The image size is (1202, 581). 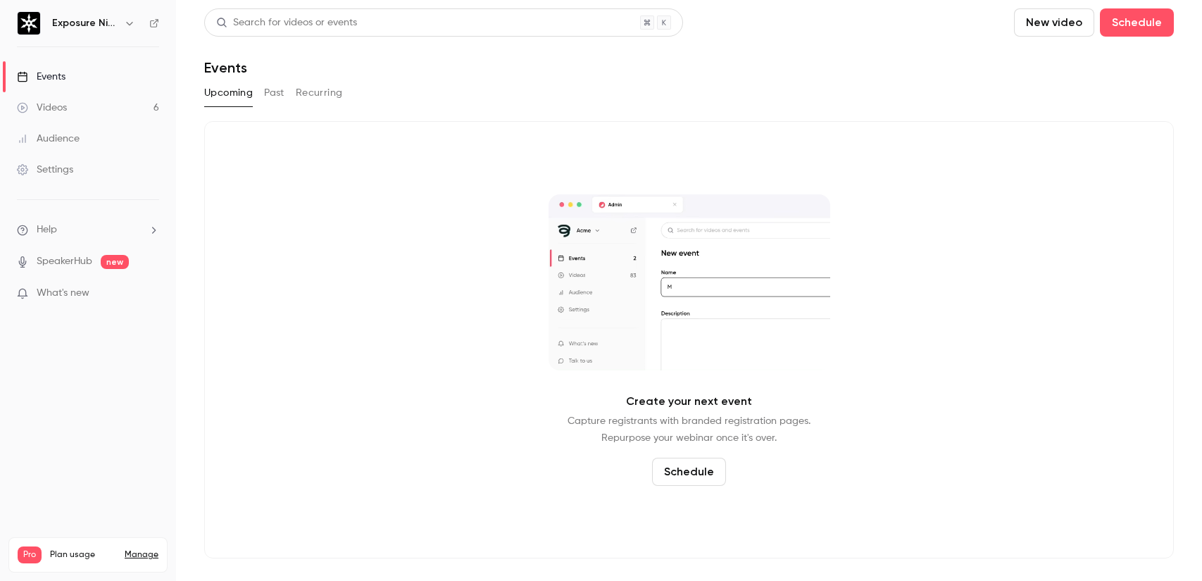 What do you see at coordinates (48, 139) in the screenshot?
I see `div: Audience` at bounding box center [48, 139].